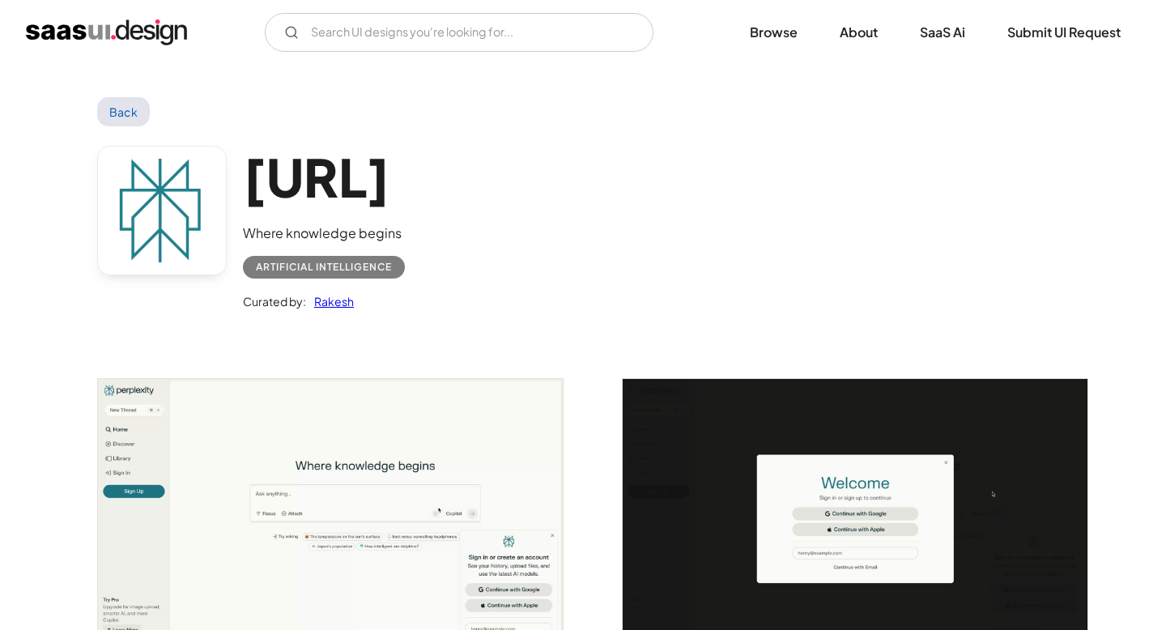 Image resolution: width=1166 pixels, height=630 pixels. Describe the element at coordinates (459, 32) in the screenshot. I see `form: Email Form` at that location.